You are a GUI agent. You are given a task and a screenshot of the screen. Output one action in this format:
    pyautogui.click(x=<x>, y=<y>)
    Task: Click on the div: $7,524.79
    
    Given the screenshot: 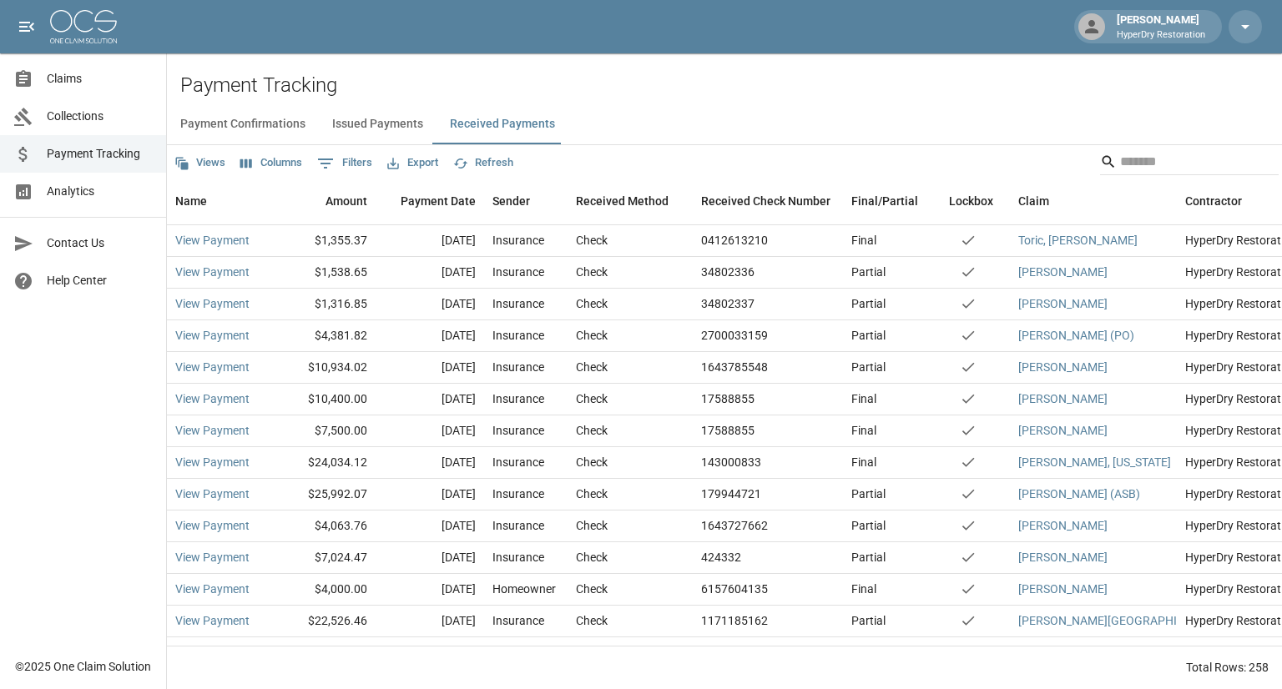 What is the action you would take?
    pyautogui.click(x=321, y=653)
    